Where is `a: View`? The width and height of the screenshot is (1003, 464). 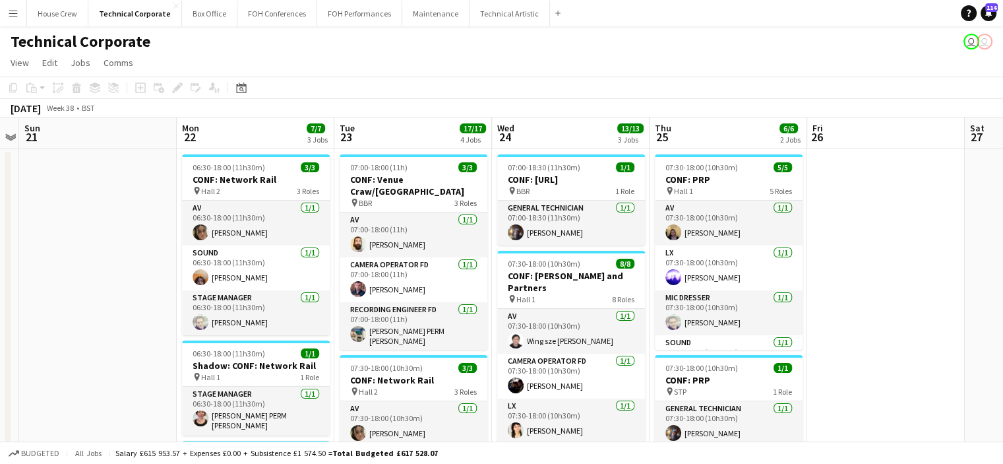
a: View is located at coordinates (20, 63).